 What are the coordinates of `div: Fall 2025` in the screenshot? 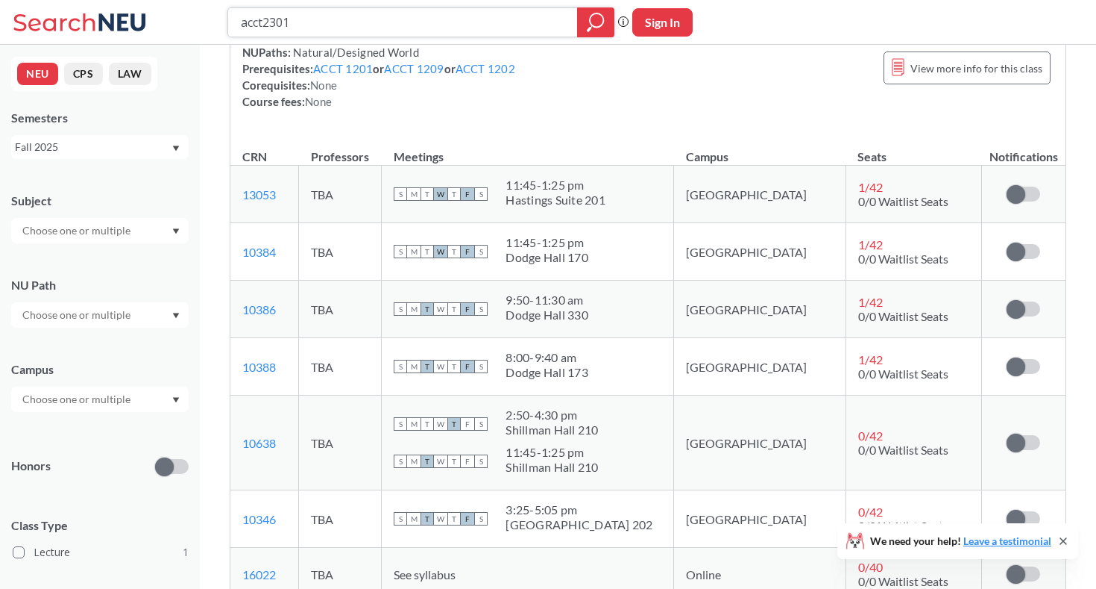 It's located at (92, 147).